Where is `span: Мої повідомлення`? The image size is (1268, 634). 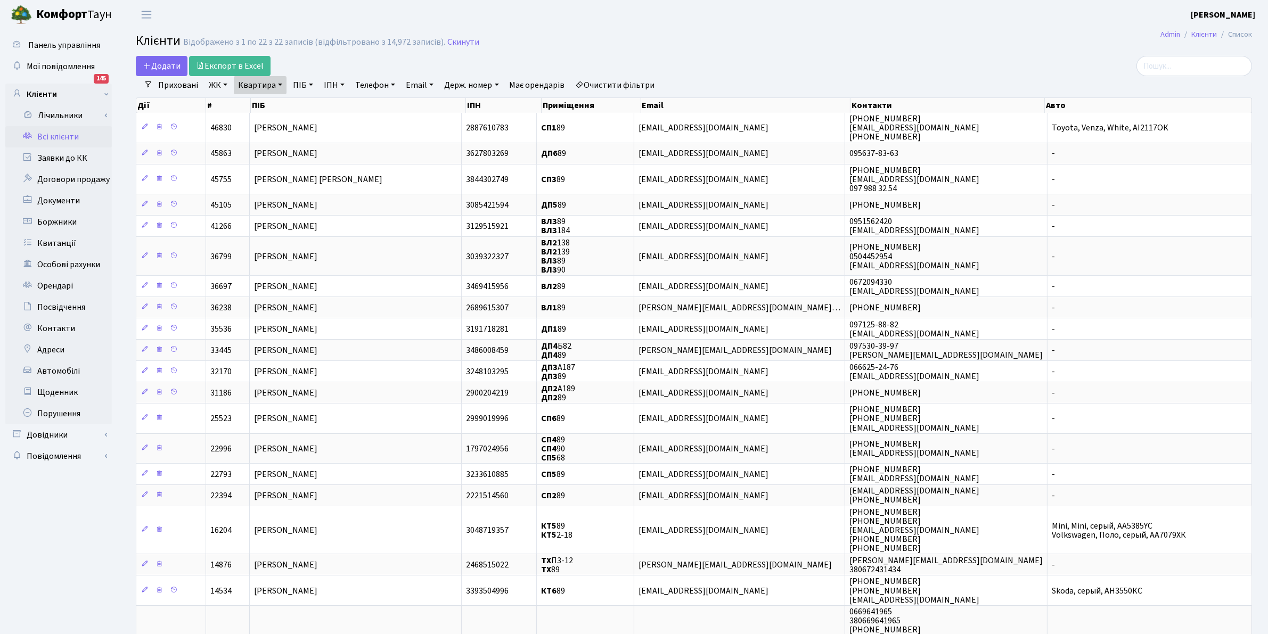
span: Мої повідомлення is located at coordinates (61, 67).